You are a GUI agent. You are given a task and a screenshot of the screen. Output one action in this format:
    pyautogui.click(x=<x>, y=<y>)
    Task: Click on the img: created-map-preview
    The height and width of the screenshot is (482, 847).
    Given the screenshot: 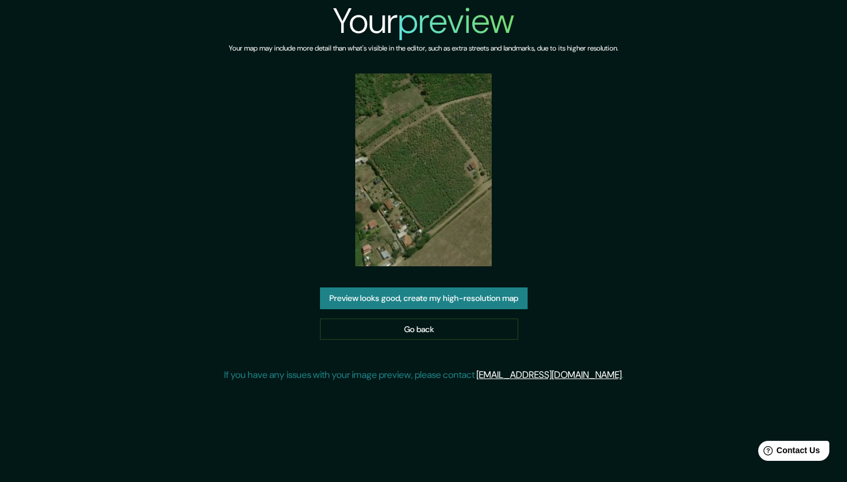 What is the action you would take?
    pyautogui.click(x=423, y=170)
    